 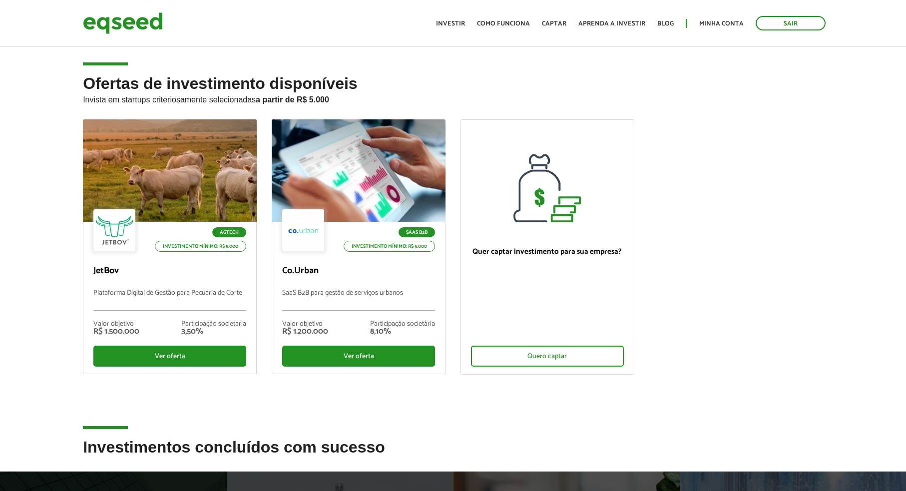 I want to click on a: Captar, so click(x=554, y=23).